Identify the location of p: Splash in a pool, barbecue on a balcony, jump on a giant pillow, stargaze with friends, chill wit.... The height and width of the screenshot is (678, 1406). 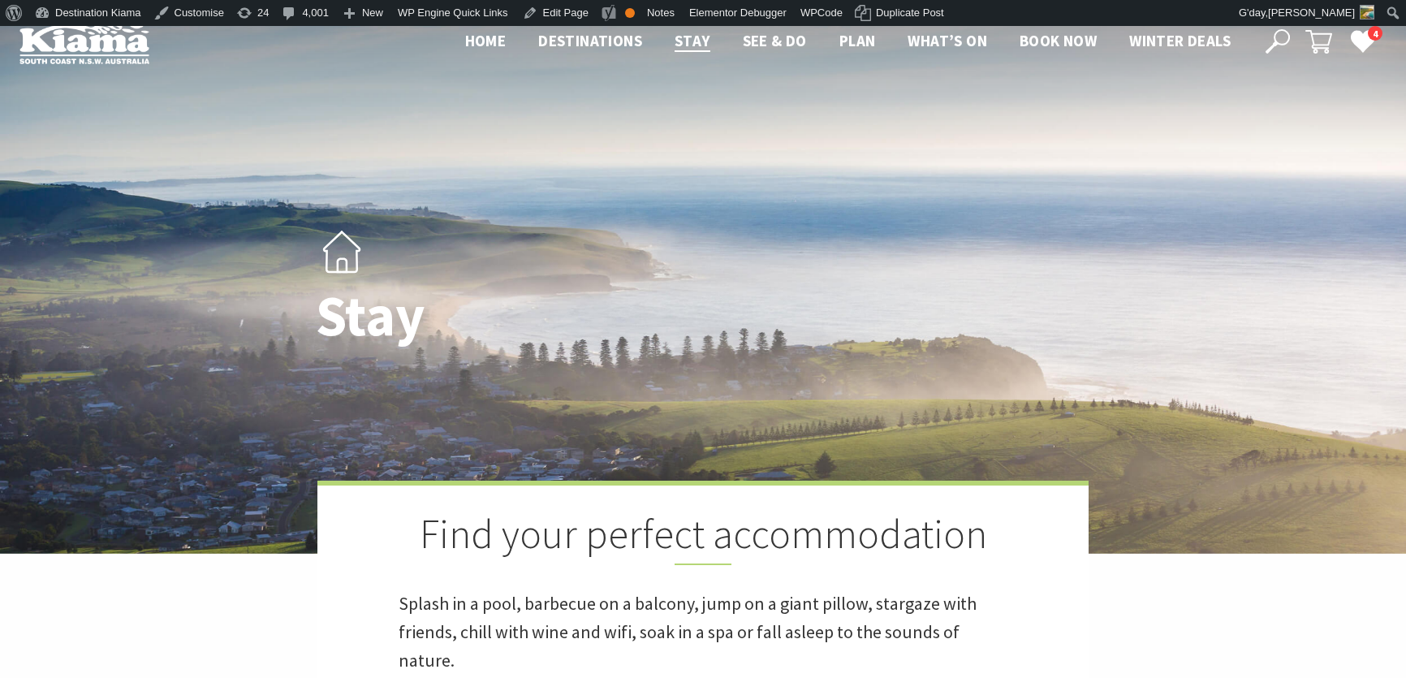
(703, 632).